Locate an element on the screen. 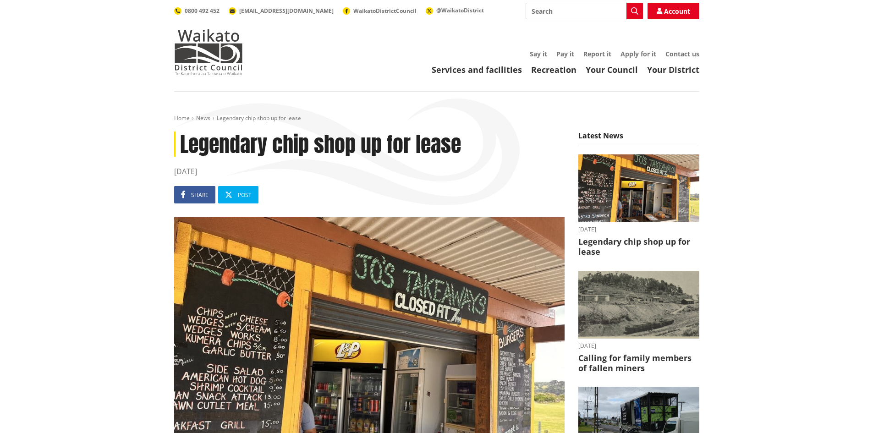 The image size is (873, 433). h1: Legendary chip shop up for lease is located at coordinates (369, 144).